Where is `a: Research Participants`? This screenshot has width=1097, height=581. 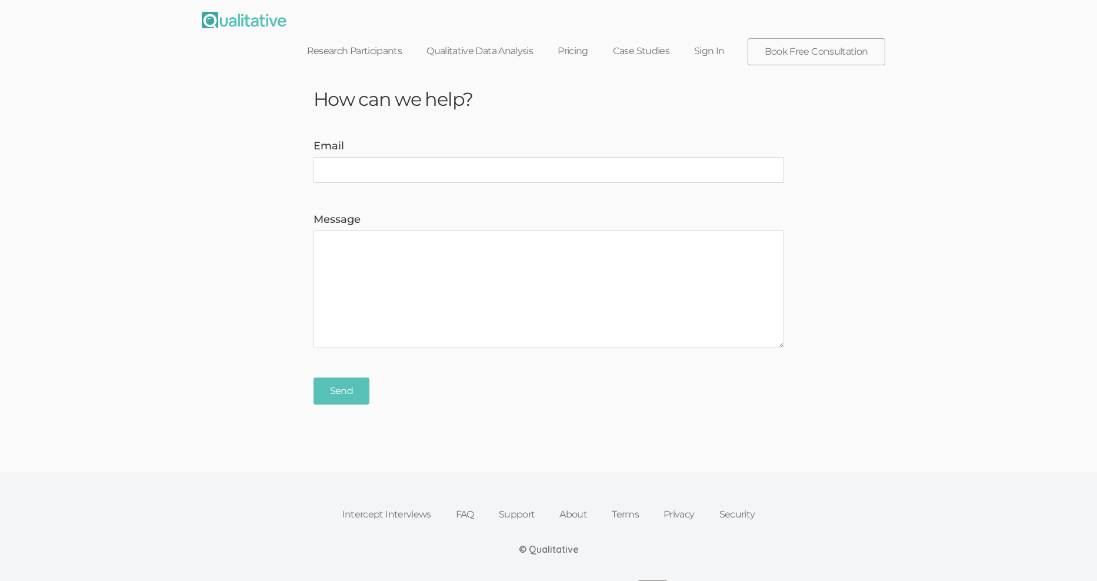 a: Research Participants is located at coordinates (355, 51).